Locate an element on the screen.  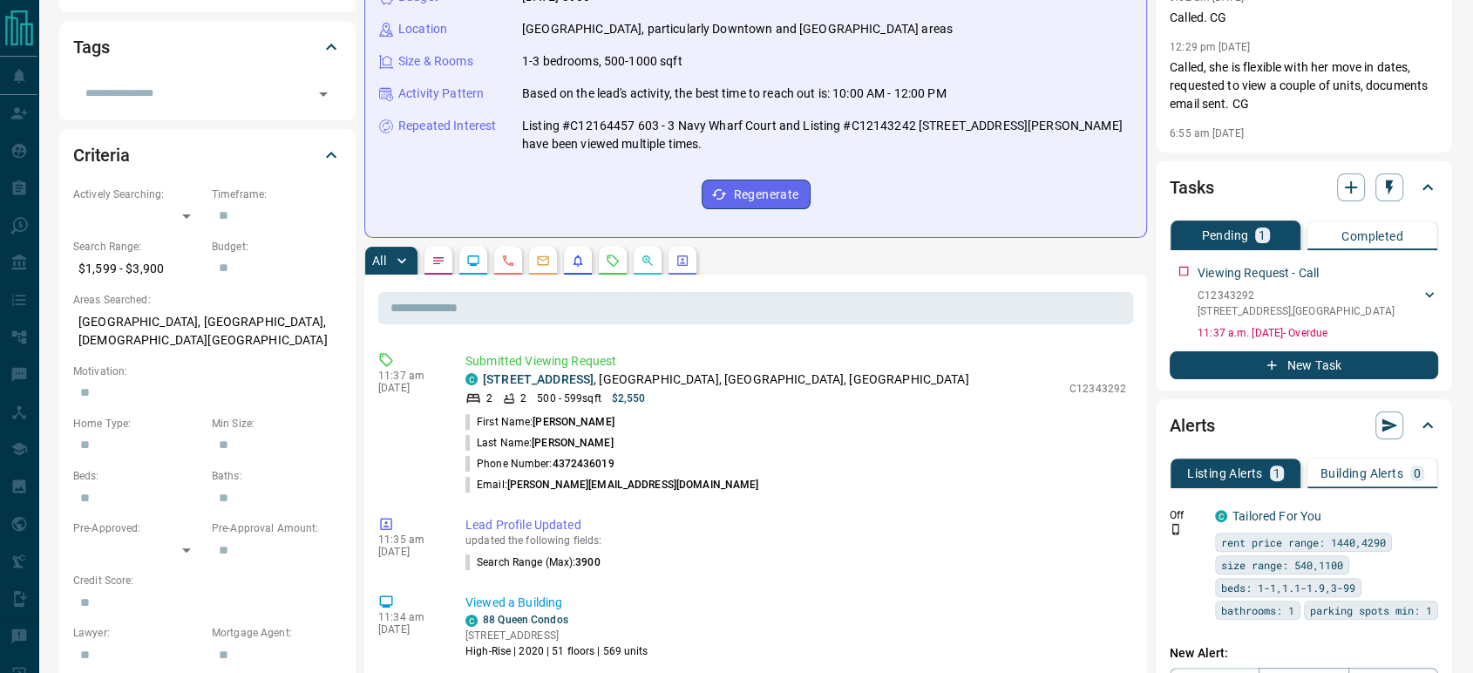
p: First Name: is located at coordinates (540, 422).